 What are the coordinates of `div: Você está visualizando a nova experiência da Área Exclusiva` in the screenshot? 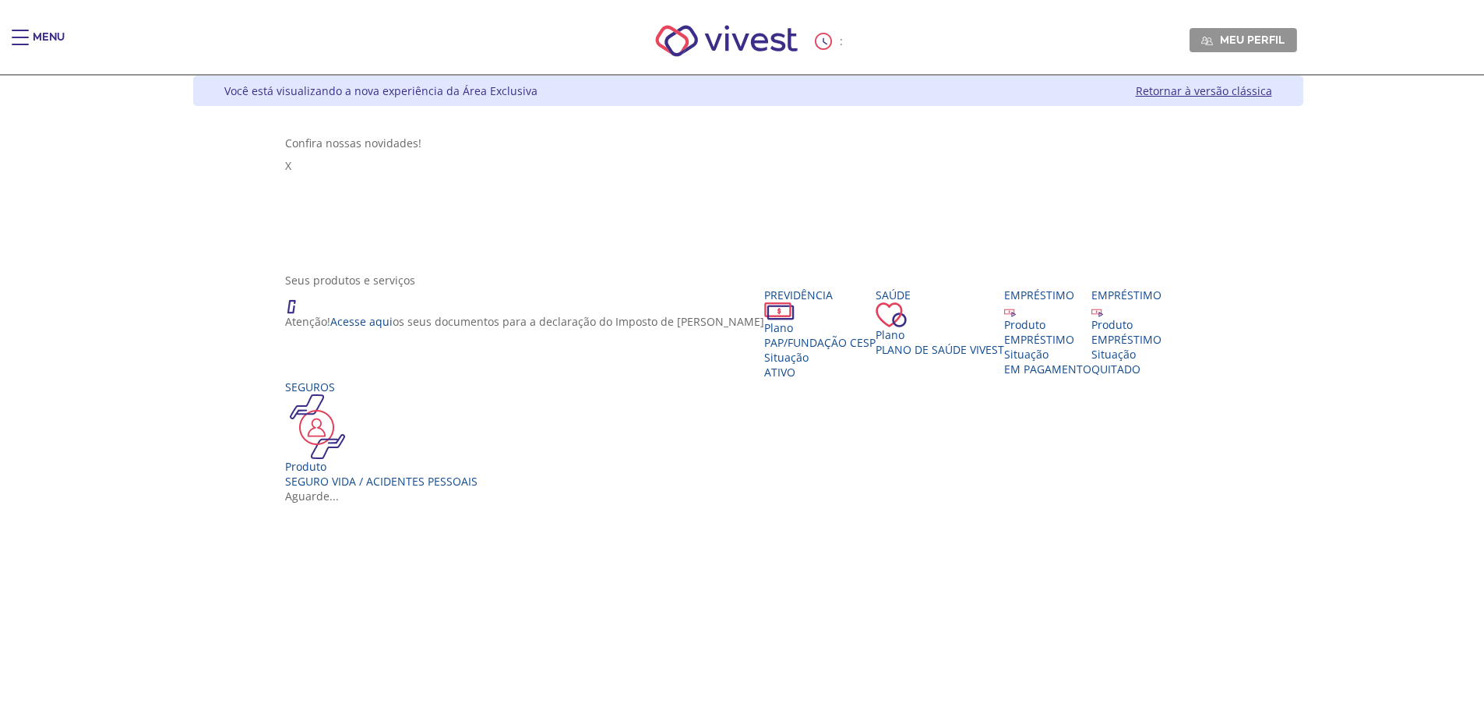 It's located at (381, 90).